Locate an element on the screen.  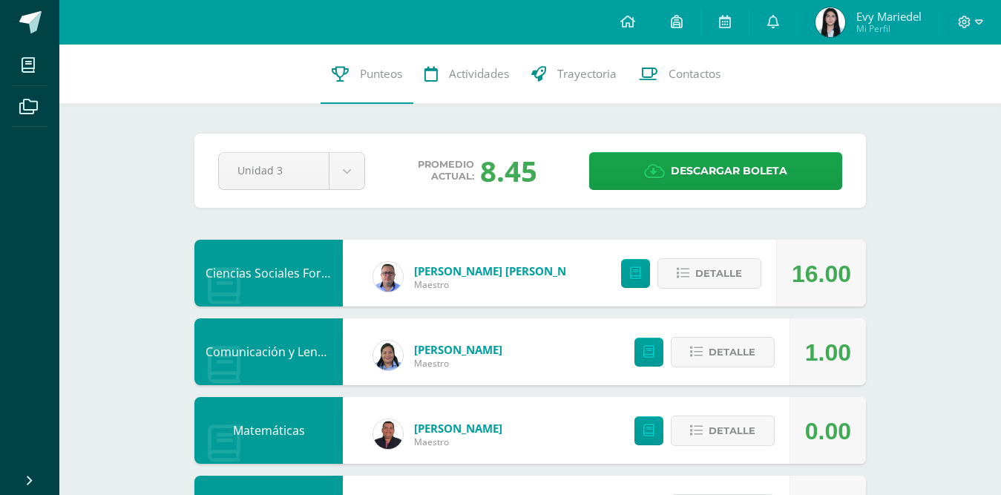
a: Trayectoria is located at coordinates (574, 74).